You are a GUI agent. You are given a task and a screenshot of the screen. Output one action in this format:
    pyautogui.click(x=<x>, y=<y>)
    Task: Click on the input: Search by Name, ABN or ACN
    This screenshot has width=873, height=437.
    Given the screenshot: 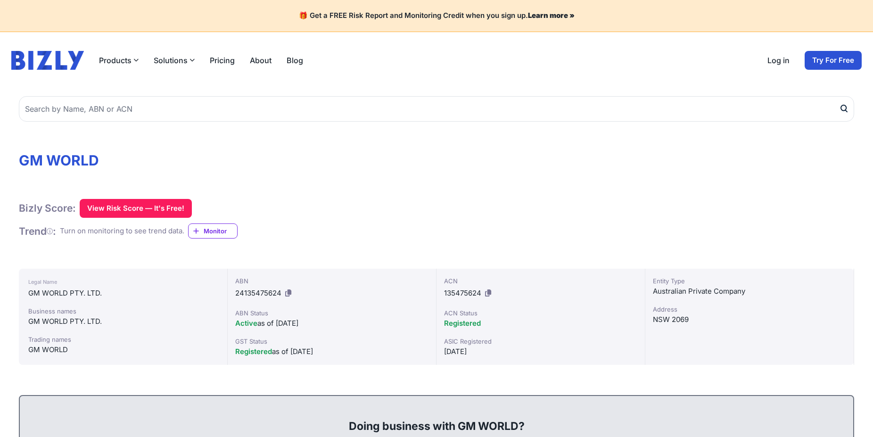 What is the action you would take?
    pyautogui.click(x=437, y=109)
    